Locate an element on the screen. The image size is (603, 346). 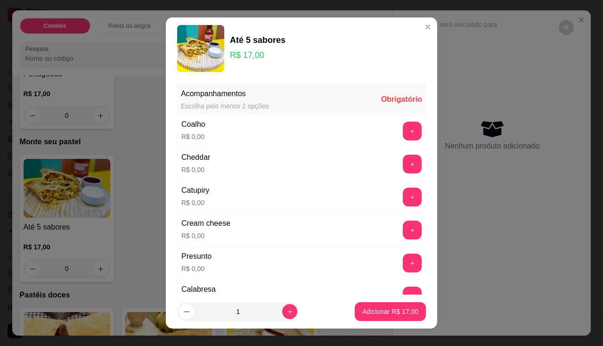
img: product-image is located at coordinates (201, 49).